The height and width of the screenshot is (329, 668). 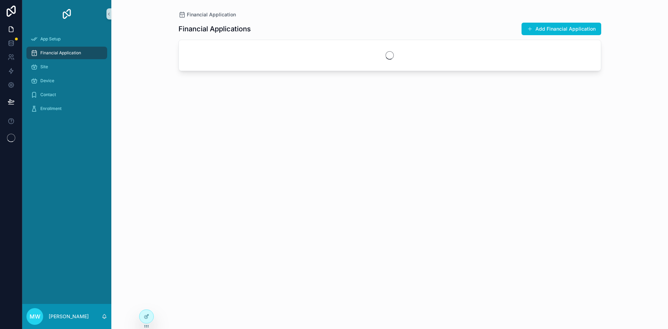 I want to click on span: App Setup, so click(x=50, y=39).